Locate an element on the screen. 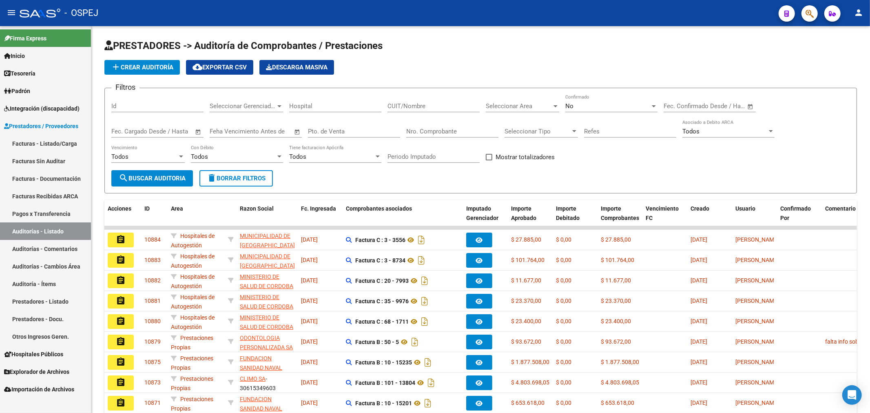  span: Prestadores / Proveedores is located at coordinates (41, 126).